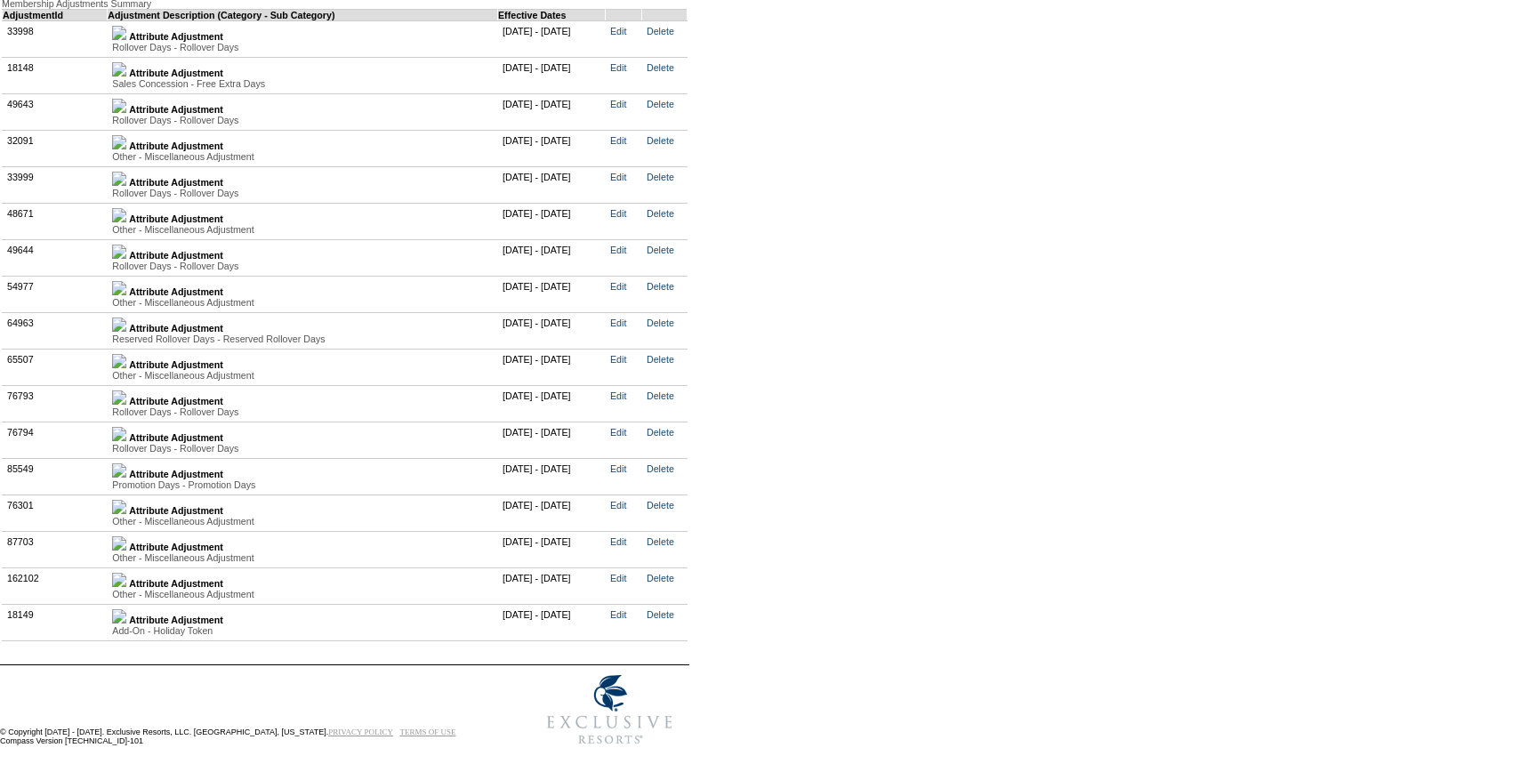 The height and width of the screenshot is (780, 1521). What do you see at coordinates (55, 221) in the screenshot?
I see `td: 48671` at bounding box center [55, 221].